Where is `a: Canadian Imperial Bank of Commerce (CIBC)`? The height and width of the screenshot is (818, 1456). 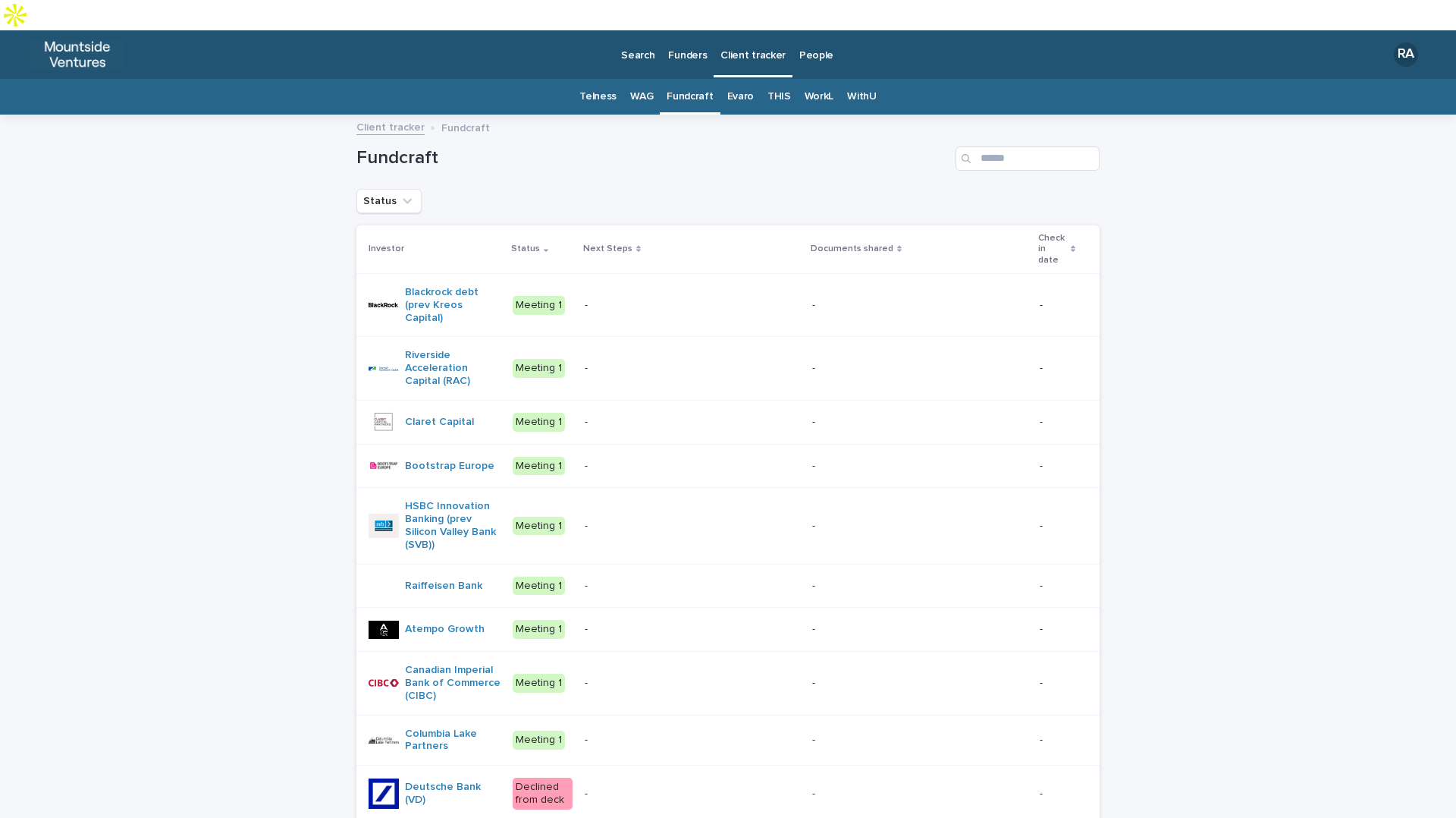
a: Canadian Imperial Bank of Commerce (CIBC) is located at coordinates (453, 682).